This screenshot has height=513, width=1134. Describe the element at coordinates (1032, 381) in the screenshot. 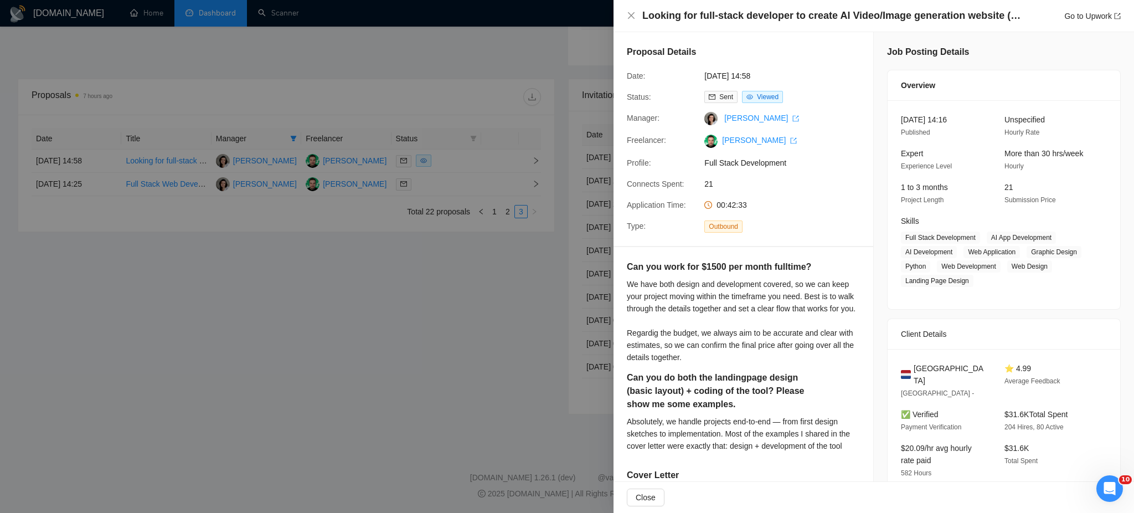

I see `span: Average Feedback` at that location.